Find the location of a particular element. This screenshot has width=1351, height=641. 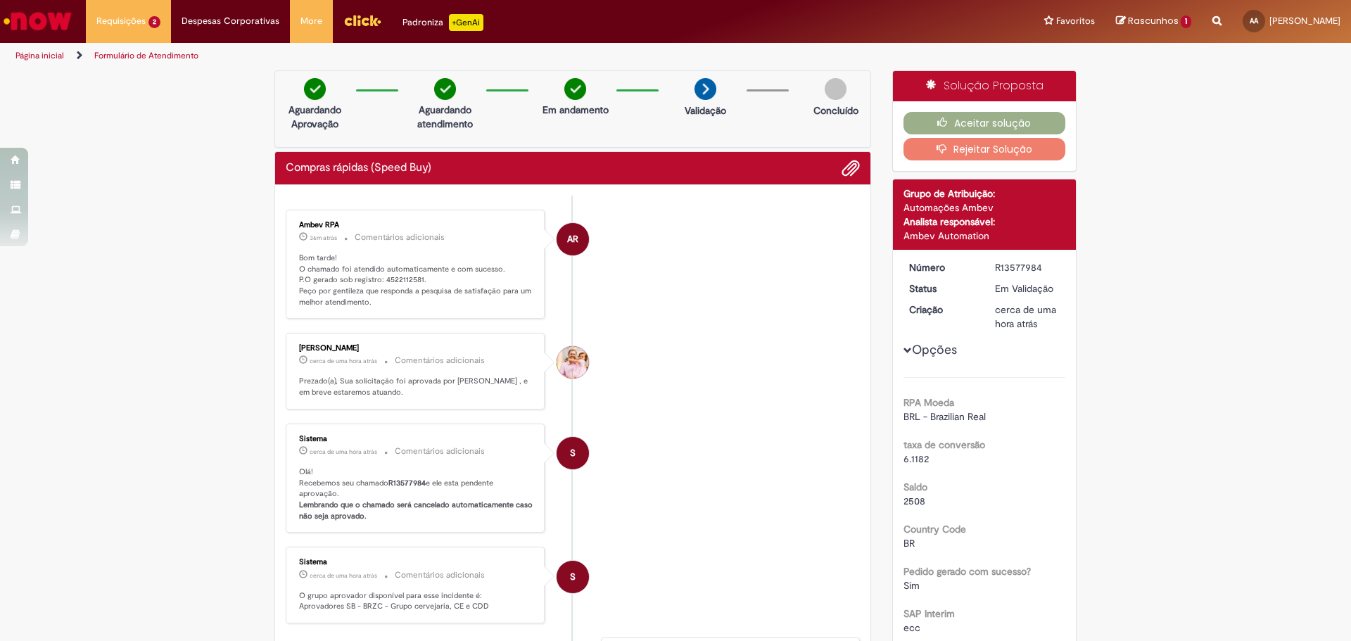

b: Saldo is located at coordinates (915, 487).